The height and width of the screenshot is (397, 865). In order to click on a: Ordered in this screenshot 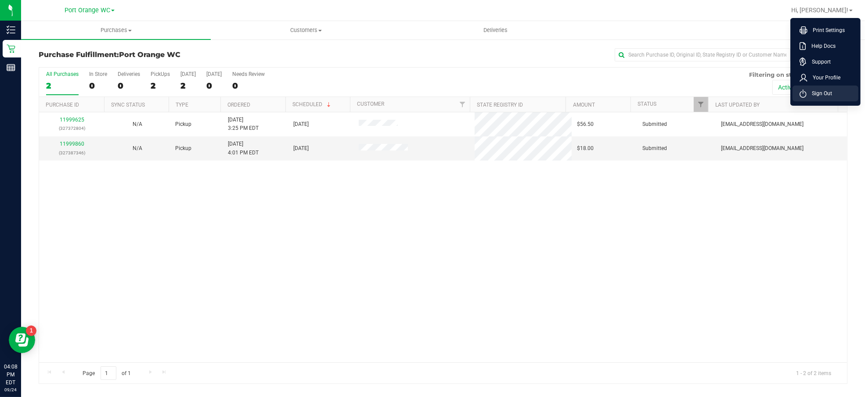, I will do `click(239, 105)`.